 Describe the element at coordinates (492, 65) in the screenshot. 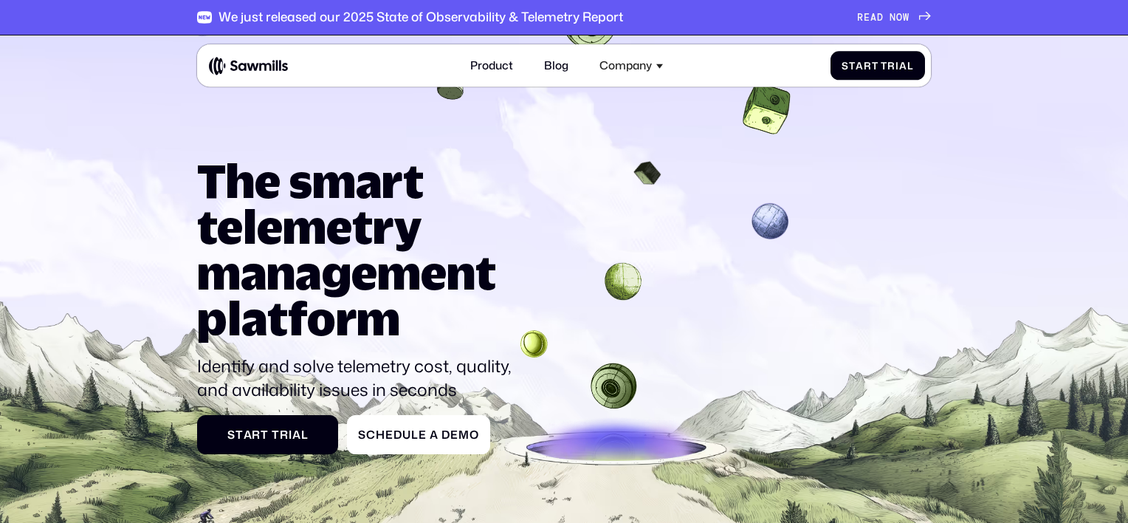

I see `a: Product` at that location.